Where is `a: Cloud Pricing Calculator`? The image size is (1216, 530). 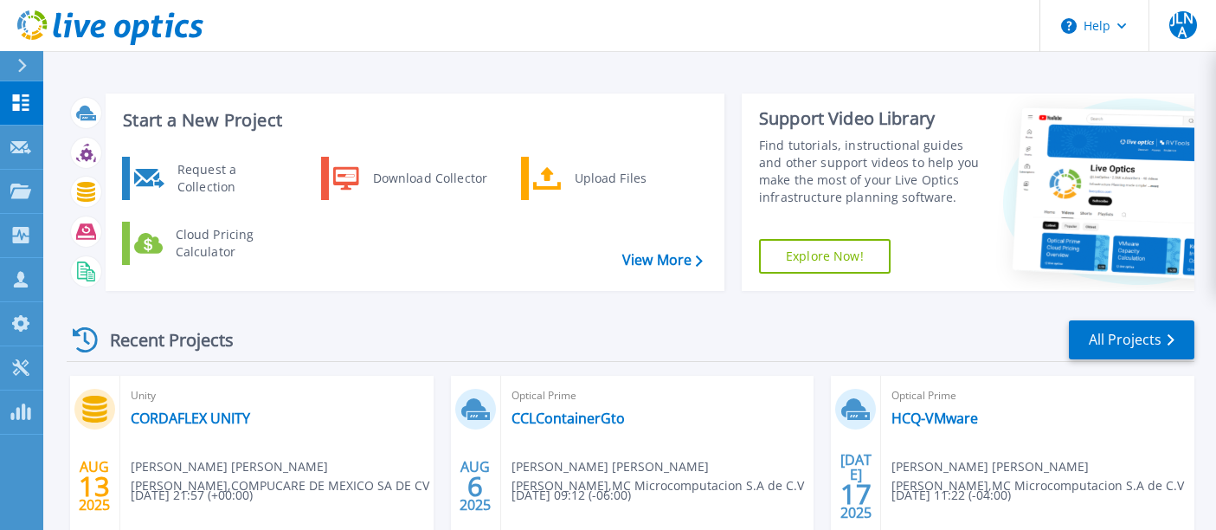
a: Cloud Pricing Calculator is located at coordinates (210, 243).